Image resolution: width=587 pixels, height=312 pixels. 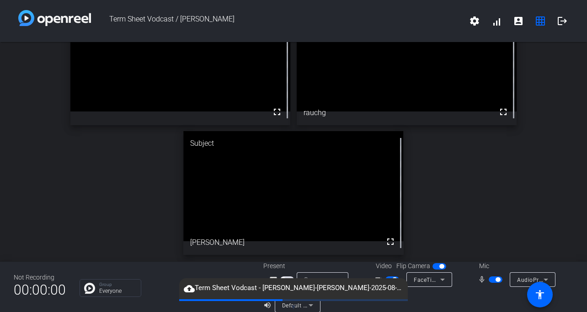 What do you see at coordinates (40, 290) in the screenshot?
I see `span: 00:00:00` at bounding box center [40, 290].